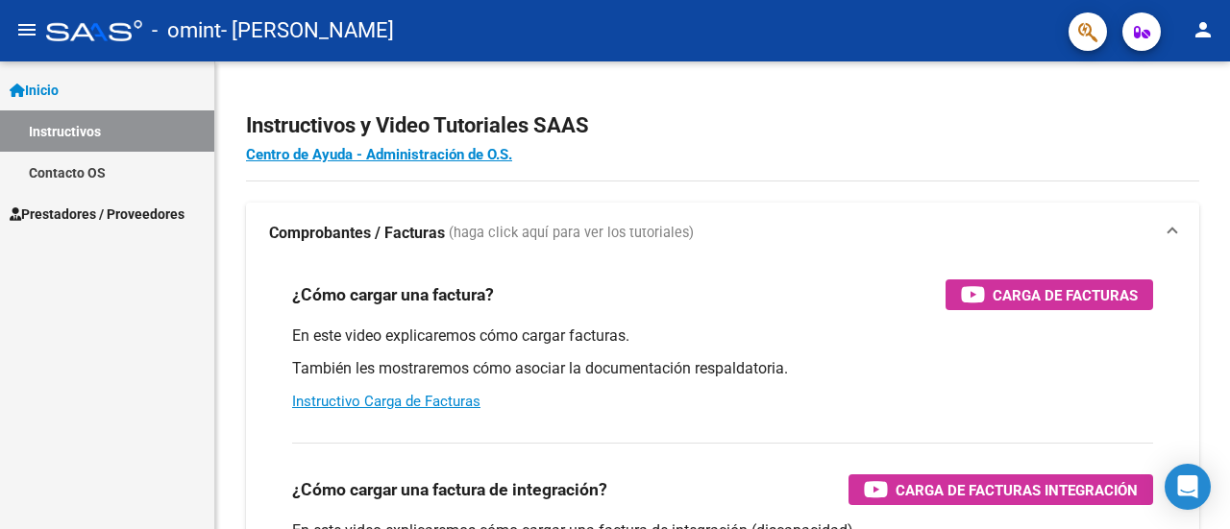 This screenshot has height=529, width=1230. I want to click on mat-icon: person, so click(1203, 30).